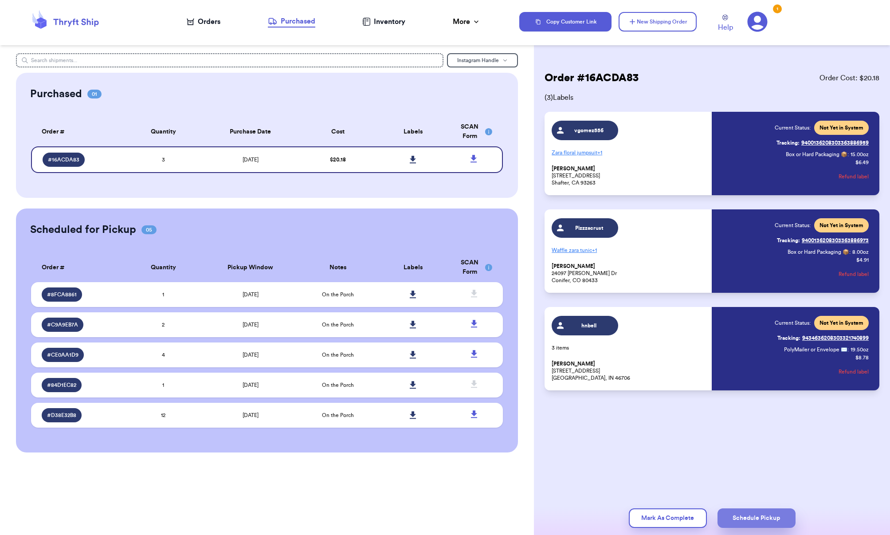 Image resolution: width=890 pixels, height=535 pixels. I want to click on a: Tracking:9400136208303363886959, so click(823, 143).